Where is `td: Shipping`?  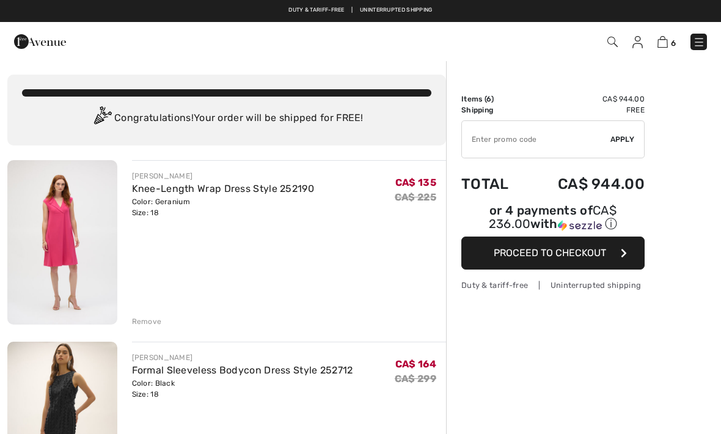 td: Shipping is located at coordinates (494, 110).